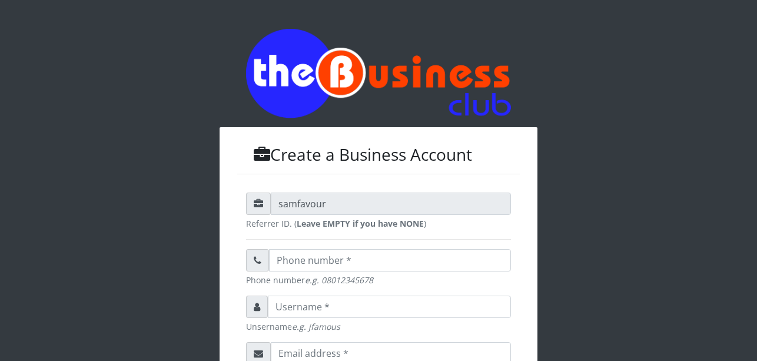 This screenshot has height=361, width=757. I want to click on input: Referrer ID (Leave blank if NONE), so click(391, 204).